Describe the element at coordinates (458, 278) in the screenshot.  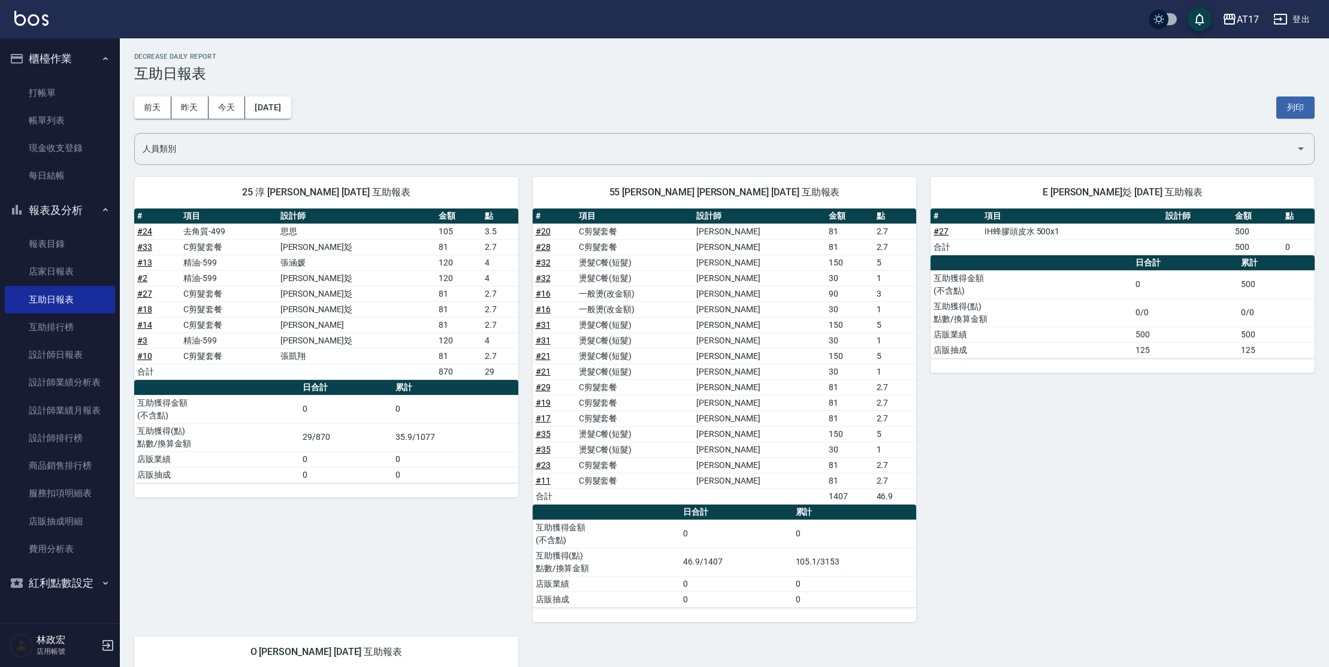
I see `td: 120` at that location.